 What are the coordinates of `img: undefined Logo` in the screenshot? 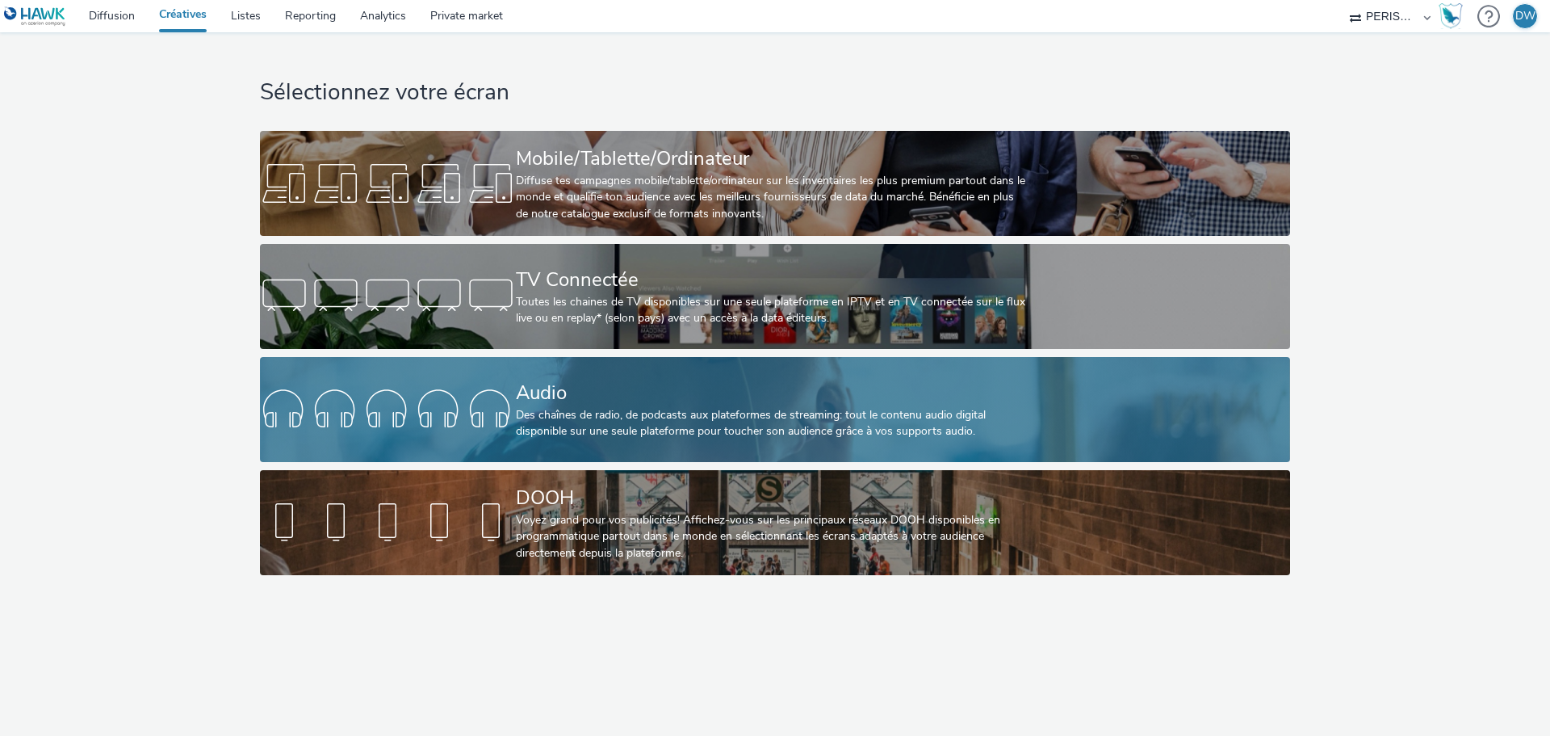 It's located at (35, 16).